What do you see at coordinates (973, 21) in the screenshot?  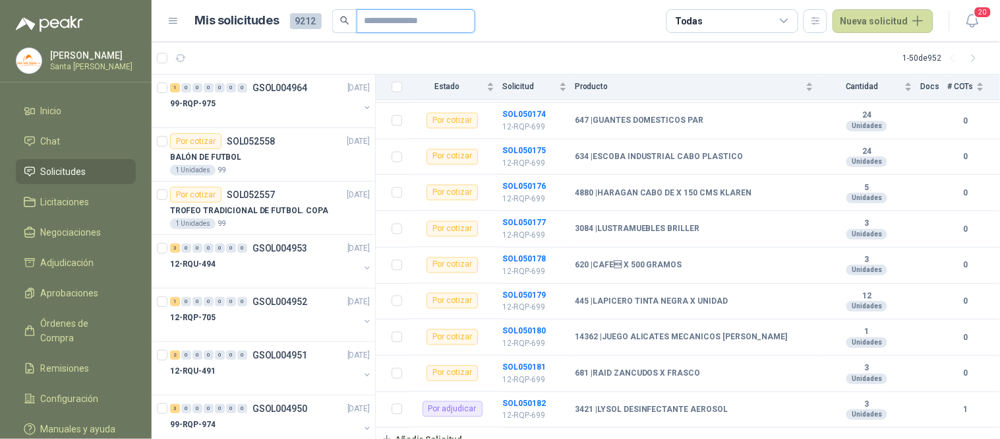 I see `button: 20` at bounding box center [973, 21].